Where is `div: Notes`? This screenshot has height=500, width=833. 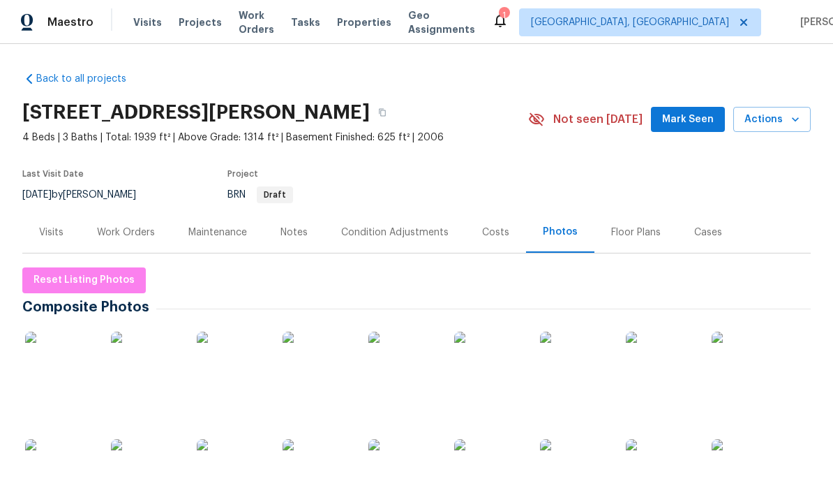
div: Notes is located at coordinates (294, 232).